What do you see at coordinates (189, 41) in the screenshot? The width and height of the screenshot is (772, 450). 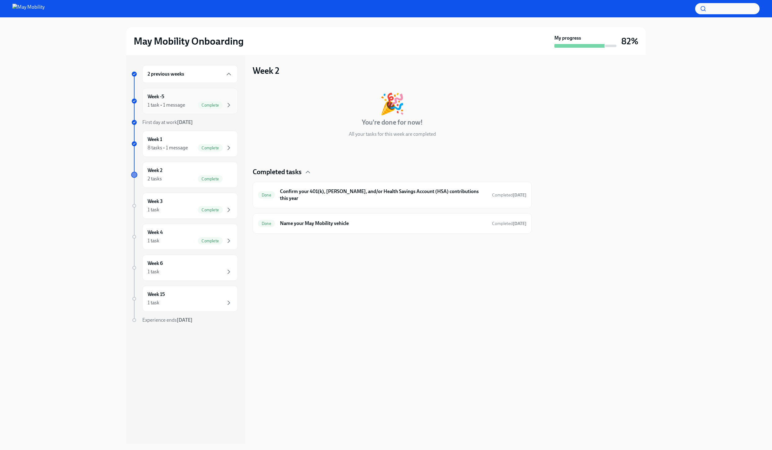 I see `h2: May Mobility Onboarding` at bounding box center [189, 41].